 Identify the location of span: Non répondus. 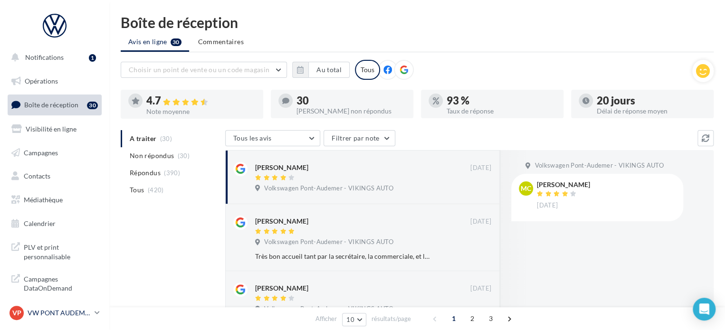
(152, 156).